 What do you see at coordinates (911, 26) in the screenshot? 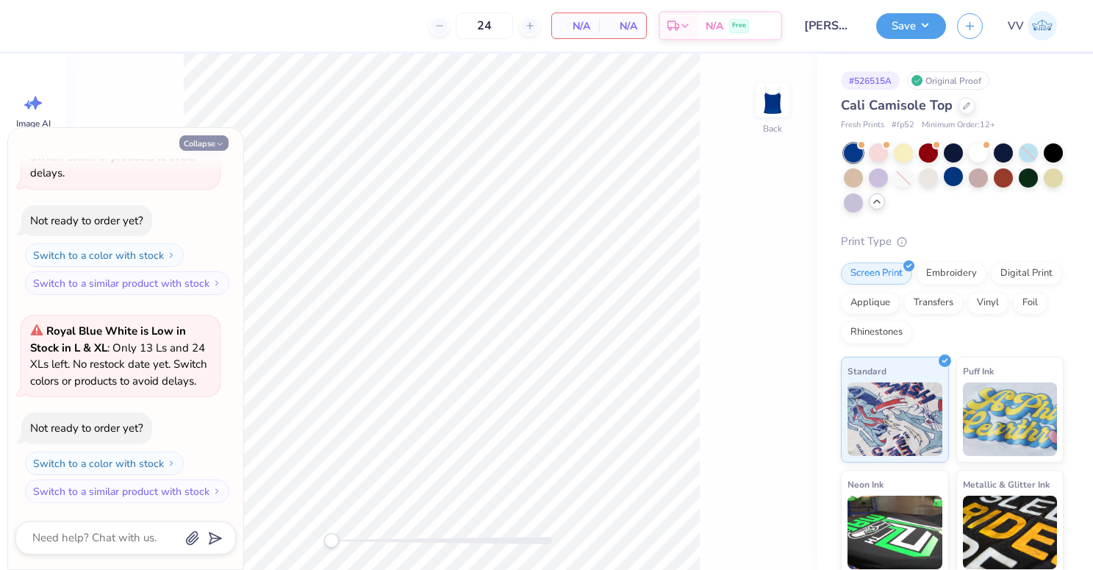
I see `button: Save` at bounding box center [911, 26].